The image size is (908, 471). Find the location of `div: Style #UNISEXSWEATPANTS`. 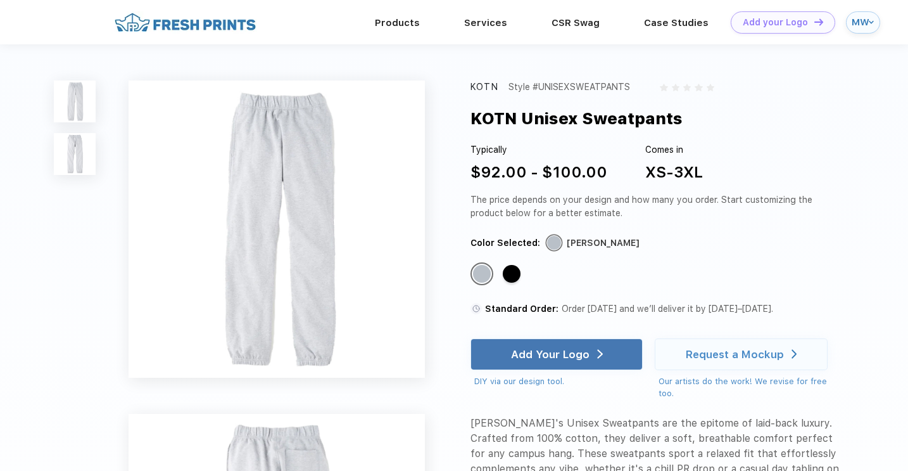

div: Style #UNISEXSWEATPANTS is located at coordinates (570, 87).